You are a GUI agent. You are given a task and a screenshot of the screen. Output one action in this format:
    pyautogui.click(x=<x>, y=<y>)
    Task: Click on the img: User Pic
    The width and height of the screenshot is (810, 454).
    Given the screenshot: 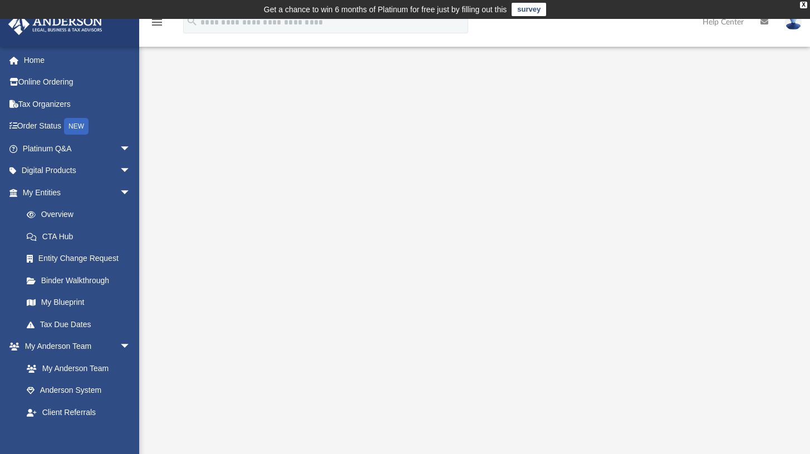 What is the action you would take?
    pyautogui.click(x=794, y=22)
    